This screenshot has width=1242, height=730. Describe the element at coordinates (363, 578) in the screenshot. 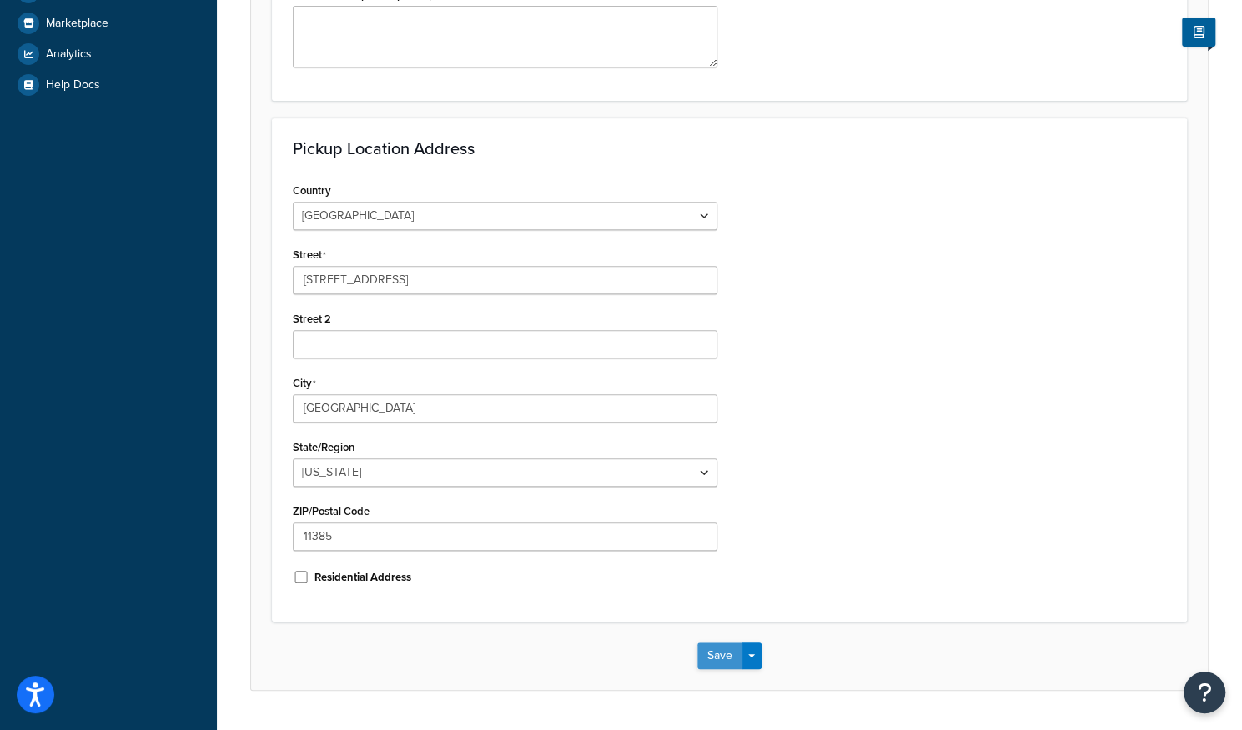

I see `label: Residential Address` at that location.